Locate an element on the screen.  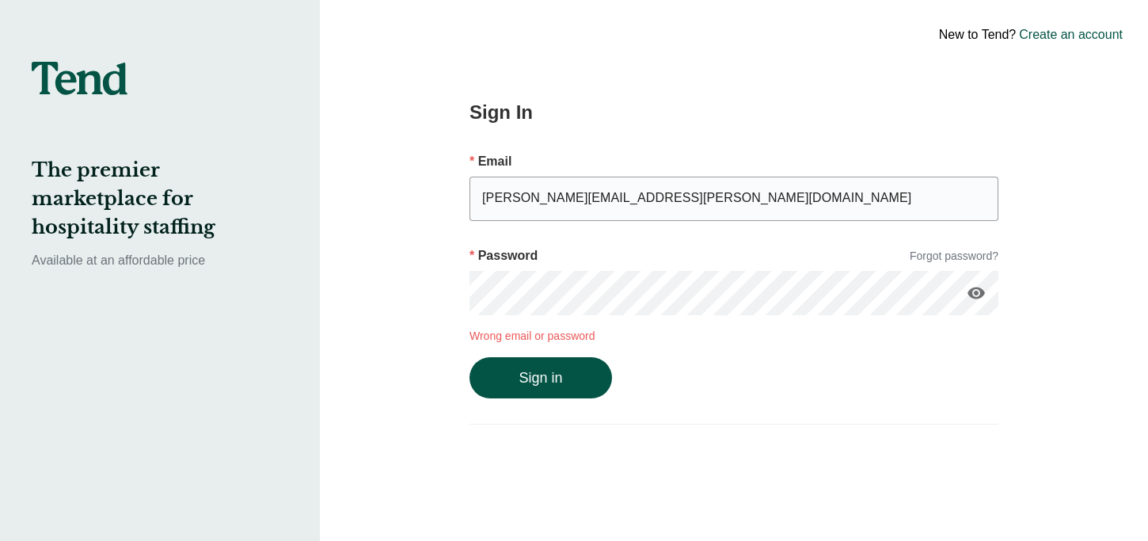
i: visibility is located at coordinates (976, 293).